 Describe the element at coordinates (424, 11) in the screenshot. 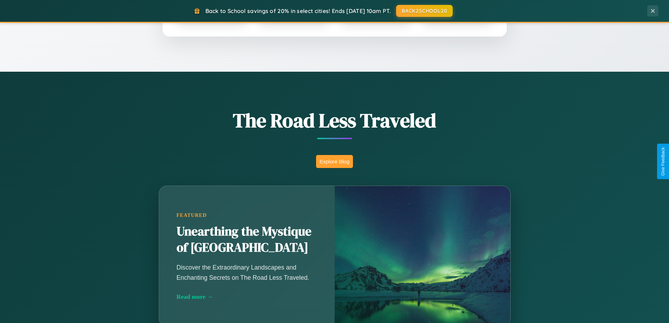

I see `button: BACK2SCHOOL20` at that location.